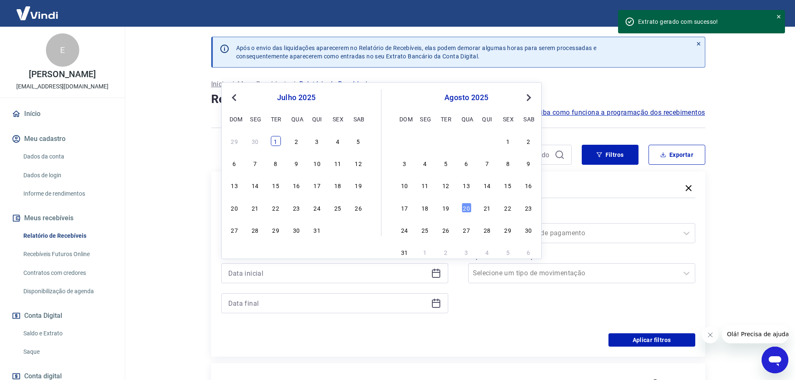 The width and height of the screenshot is (795, 380). I want to click on span: Saiba como funciona a programação dos recebimentos, so click(619, 113).